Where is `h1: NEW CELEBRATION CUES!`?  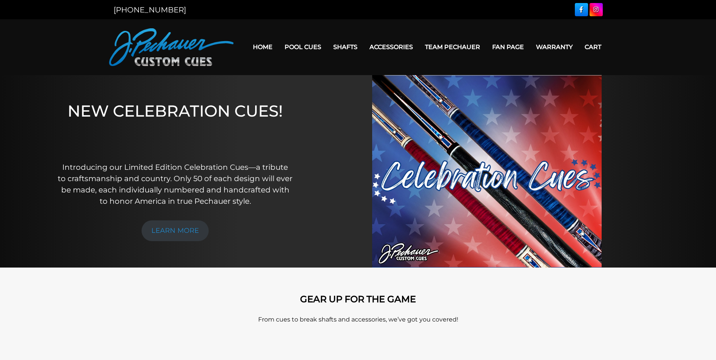 h1: NEW CELEBRATION CUES! is located at coordinates (175, 126).